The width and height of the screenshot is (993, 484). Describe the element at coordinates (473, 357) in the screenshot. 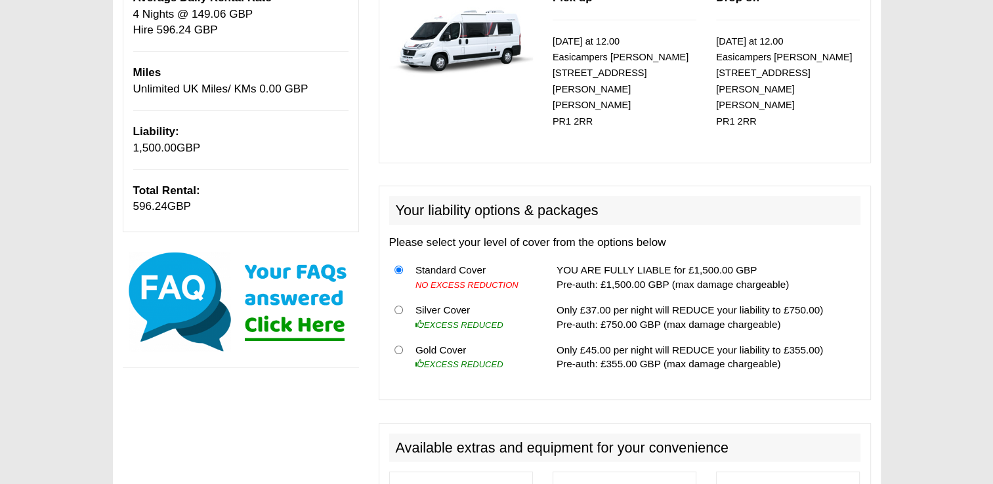

I see `td: Gold Cover` at that location.